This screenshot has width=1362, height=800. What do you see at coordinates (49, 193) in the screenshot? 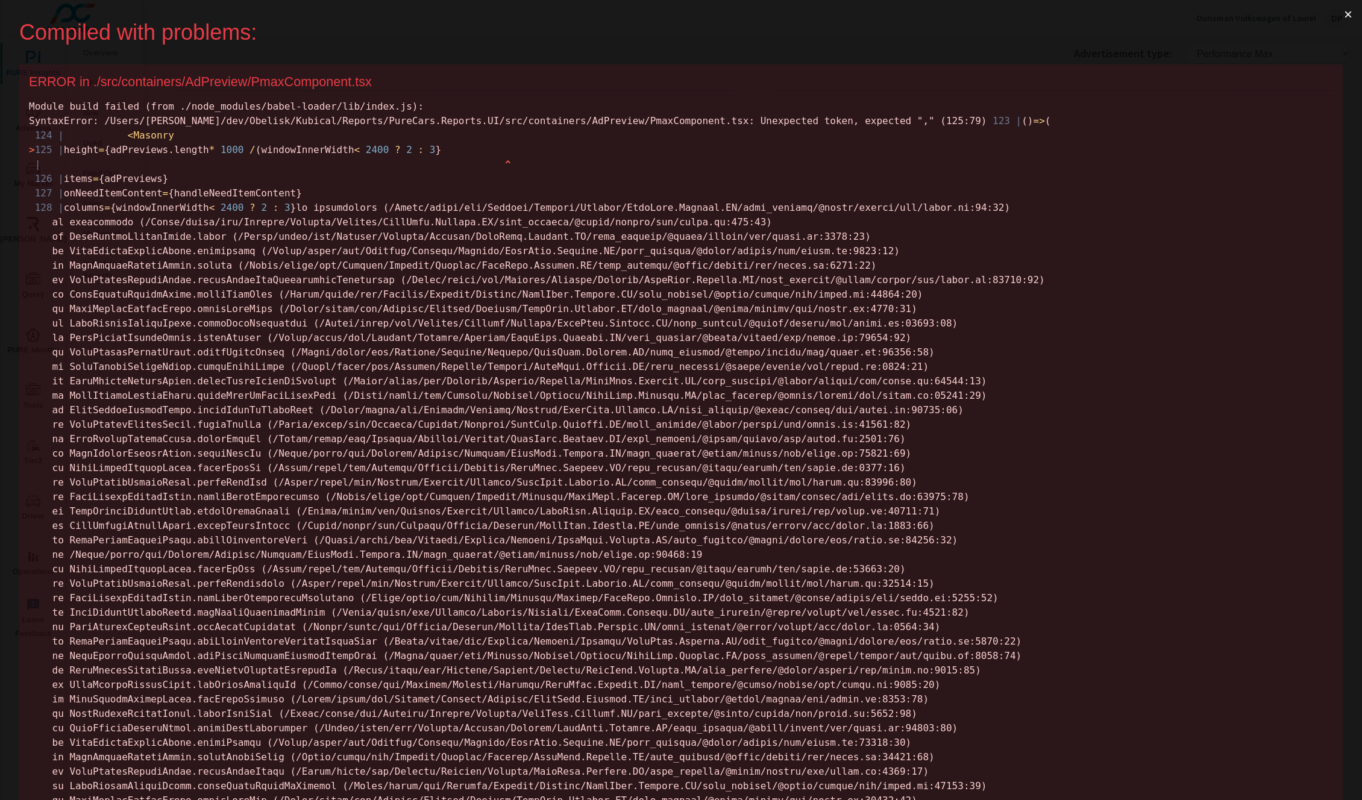
I see `span: 127 |` at bounding box center [49, 193].